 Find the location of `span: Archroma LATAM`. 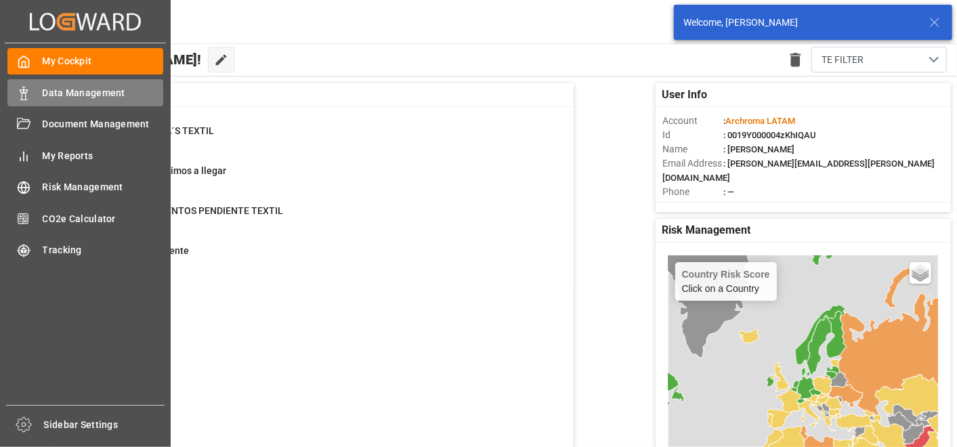

span: Archroma LATAM is located at coordinates (760, 121).